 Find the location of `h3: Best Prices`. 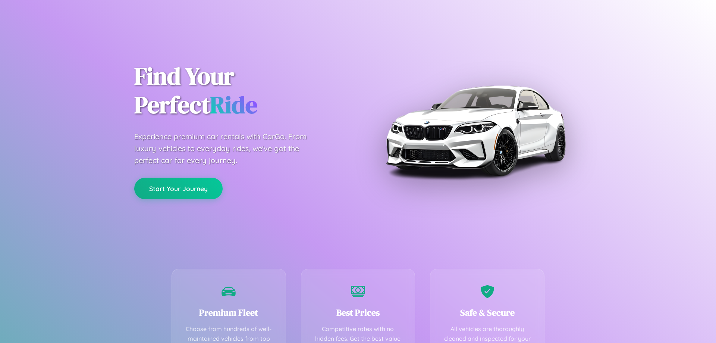

h3: Best Prices is located at coordinates (358, 312).